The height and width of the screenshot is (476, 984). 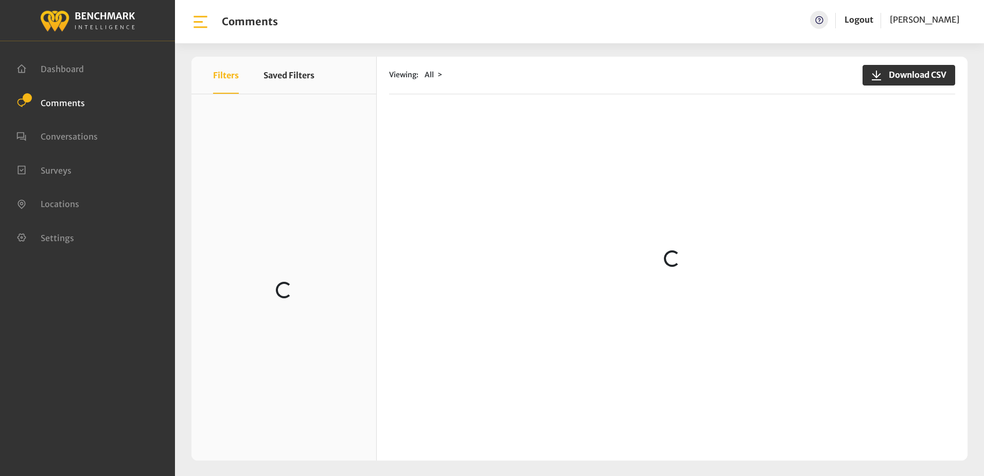 I want to click on span: Viewing:, so click(x=404, y=75).